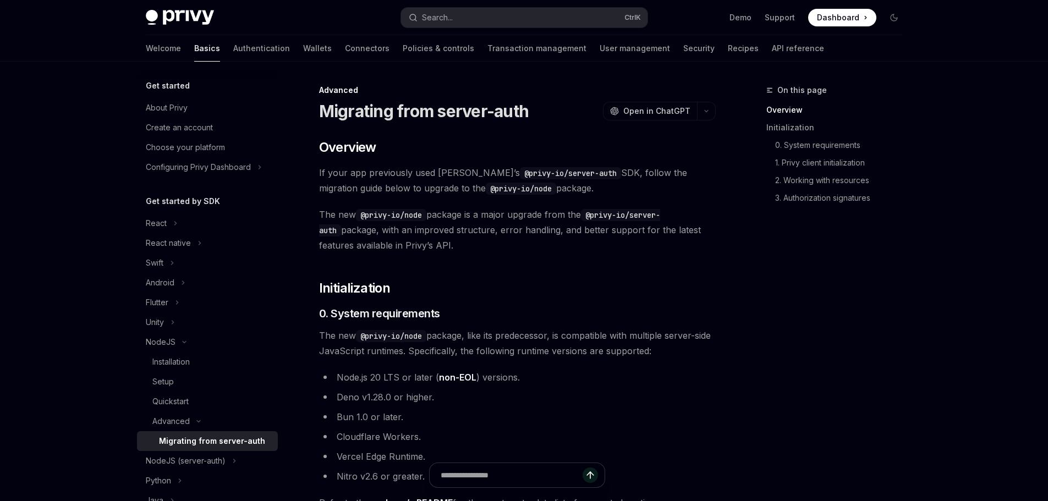 Image resolution: width=1048 pixels, height=501 pixels. I want to click on input: Ask a question..., so click(512, 476).